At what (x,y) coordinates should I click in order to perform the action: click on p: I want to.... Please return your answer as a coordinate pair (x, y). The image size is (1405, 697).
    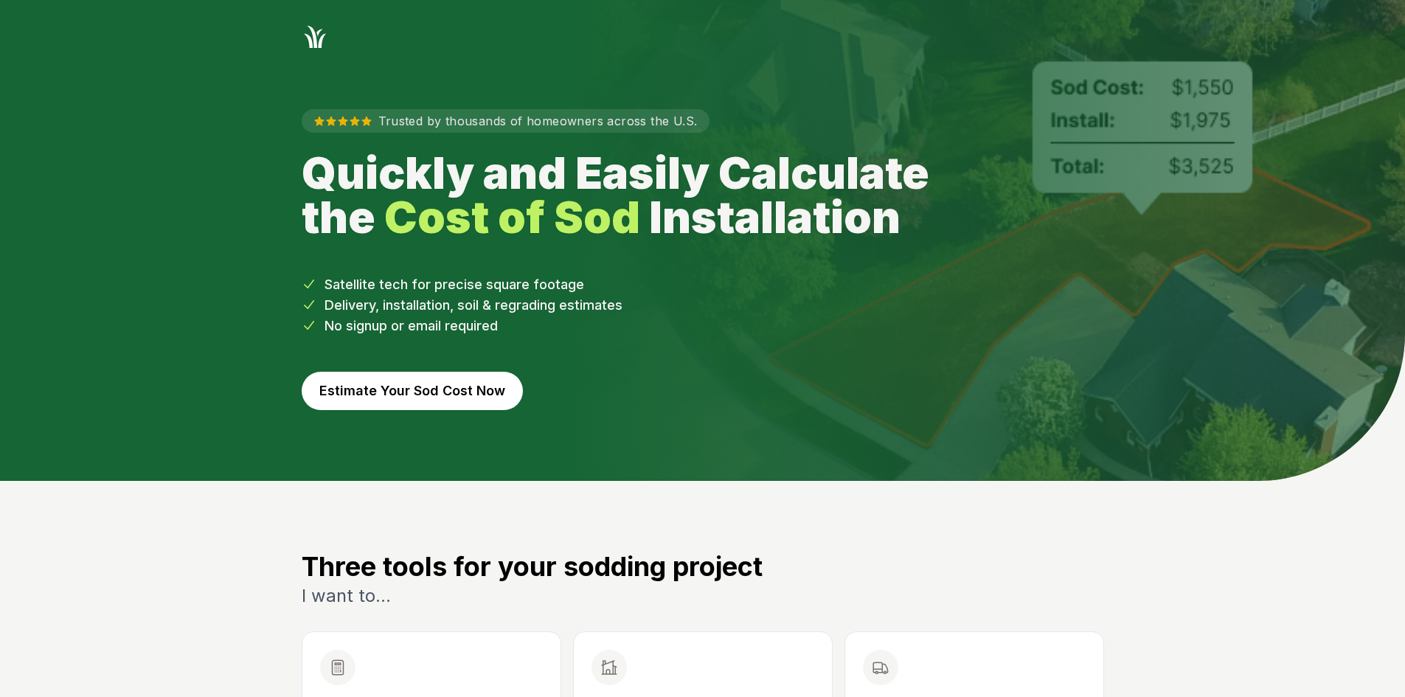
    Looking at the image, I should click on (703, 596).